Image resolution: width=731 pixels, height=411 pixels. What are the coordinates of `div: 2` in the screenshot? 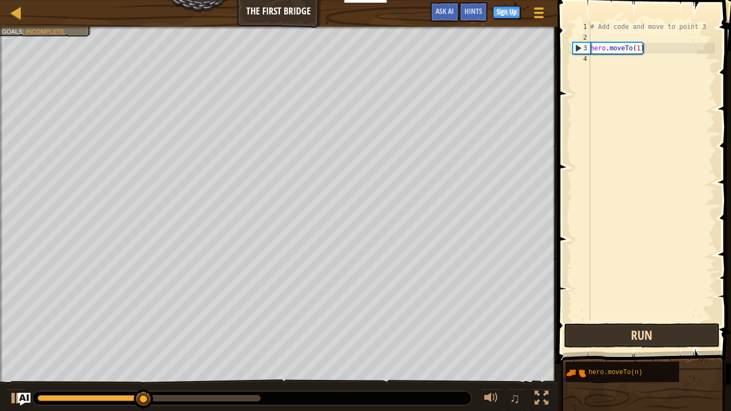 It's located at (581, 37).